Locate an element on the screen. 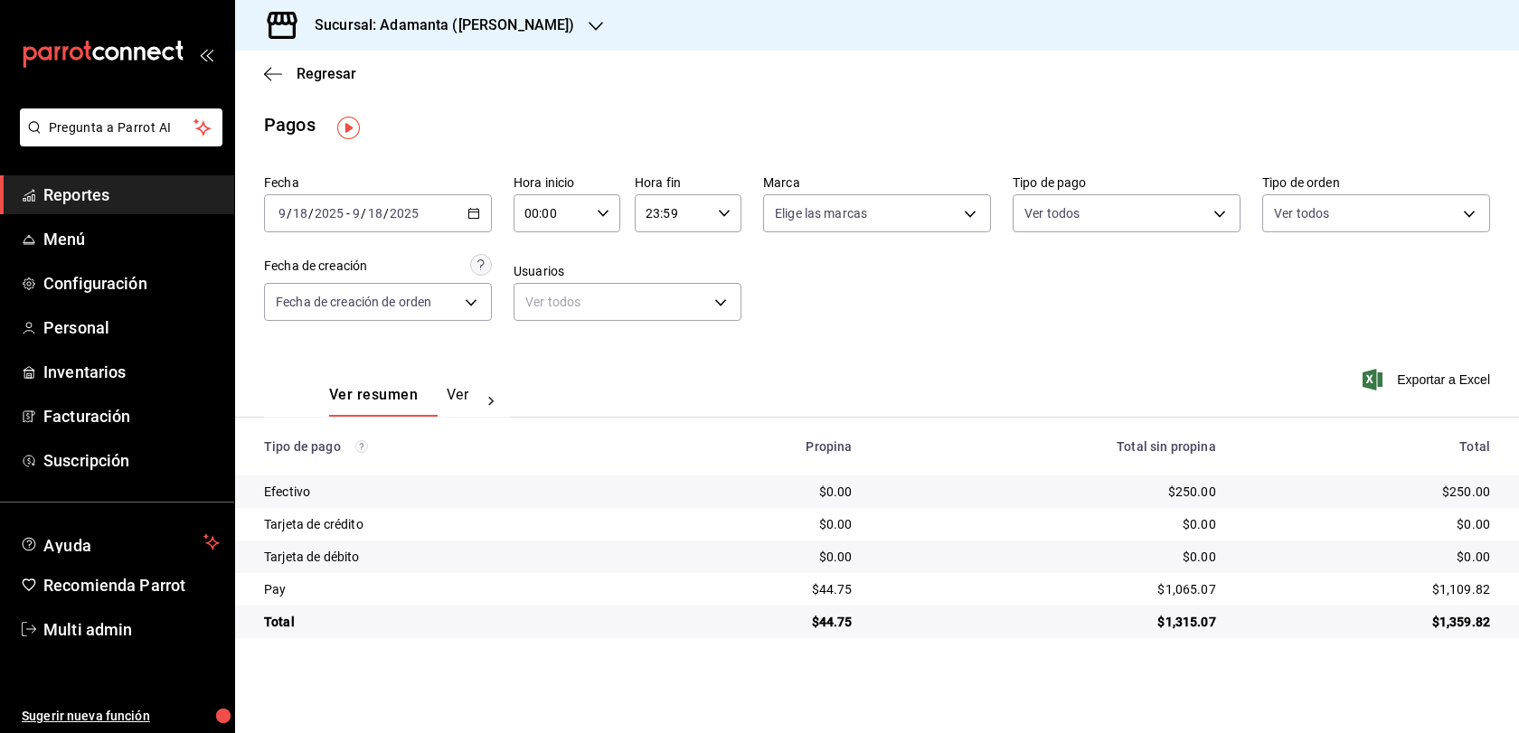 This screenshot has width=1519, height=733. button: Exportar a Excel is located at coordinates (1428, 380).